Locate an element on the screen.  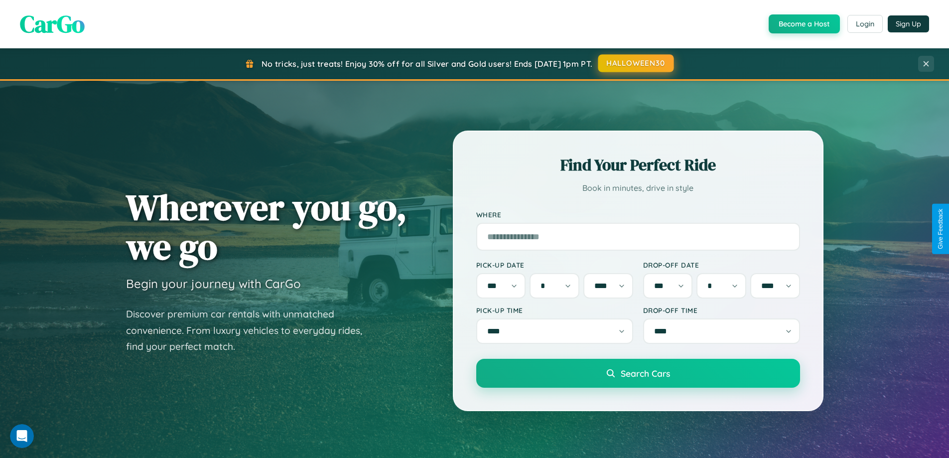
label: Drop-off Time is located at coordinates (721, 310).